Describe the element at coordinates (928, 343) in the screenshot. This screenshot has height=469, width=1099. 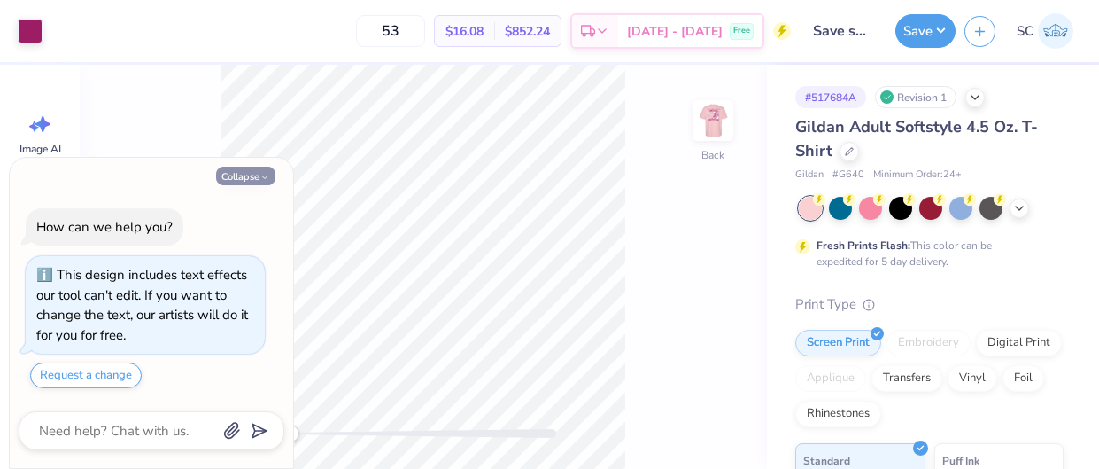
I see `div: Embroidery` at that location.